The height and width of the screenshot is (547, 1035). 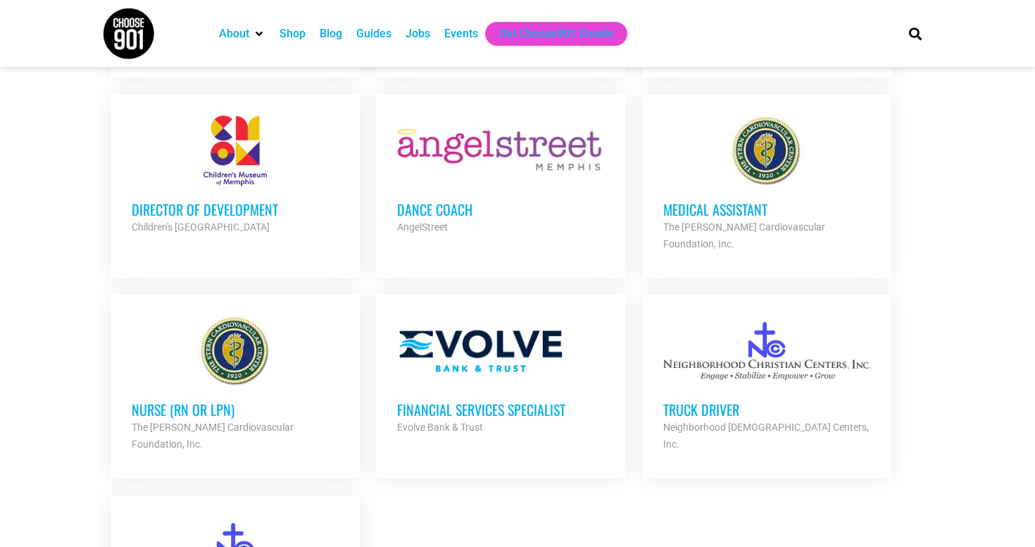 What do you see at coordinates (292, 34) in the screenshot?
I see `a: Shop` at bounding box center [292, 34].